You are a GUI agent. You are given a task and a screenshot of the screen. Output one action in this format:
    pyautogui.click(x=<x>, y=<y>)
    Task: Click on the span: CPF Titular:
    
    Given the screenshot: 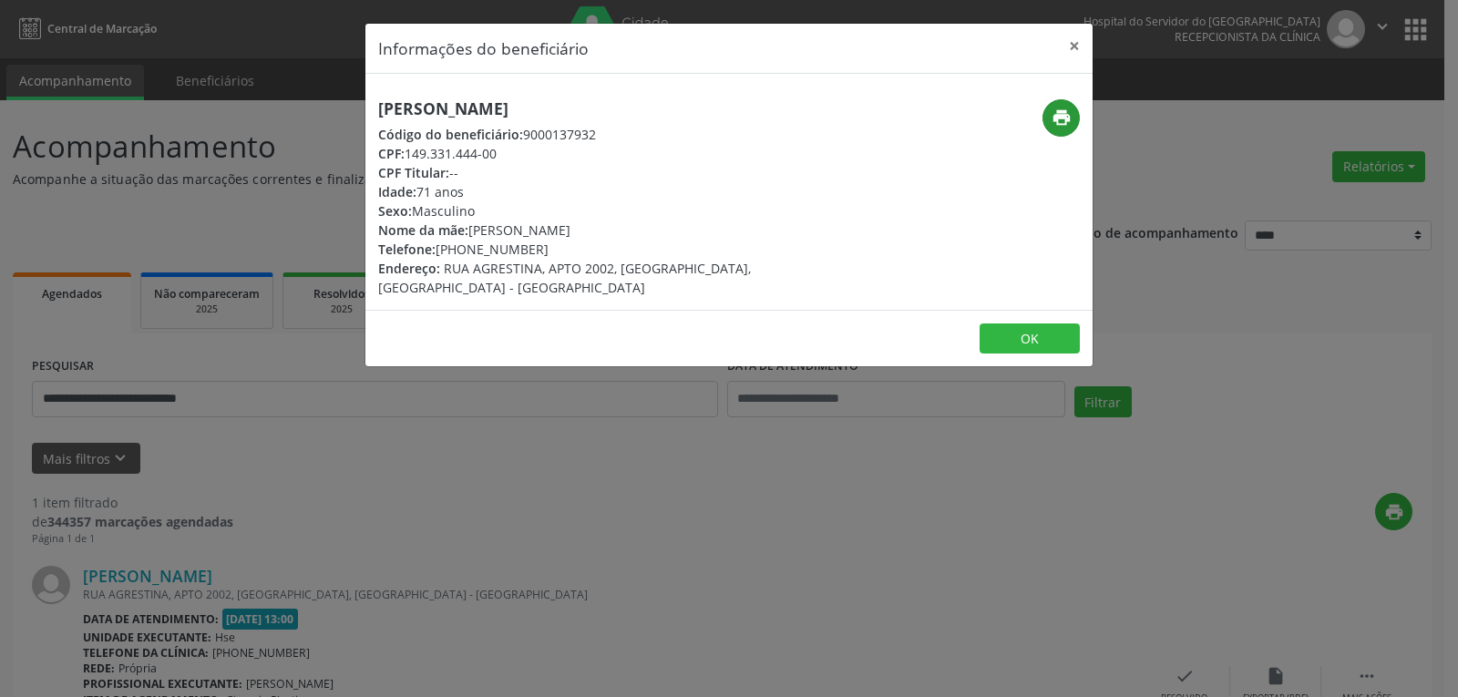 What is the action you would take?
    pyautogui.click(x=414, y=172)
    